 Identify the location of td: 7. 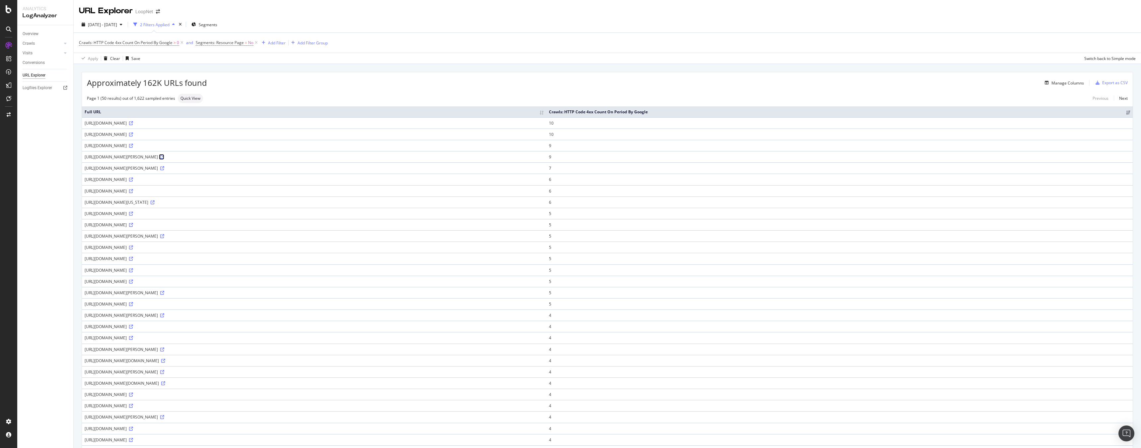
(839, 168).